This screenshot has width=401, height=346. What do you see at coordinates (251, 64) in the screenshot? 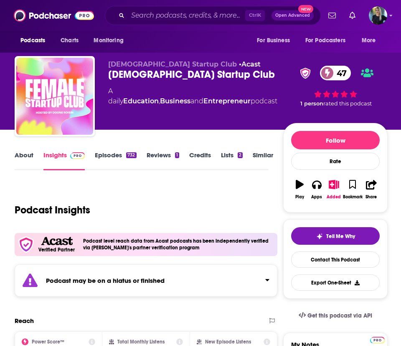
I see `a: Acast` at bounding box center [251, 64].